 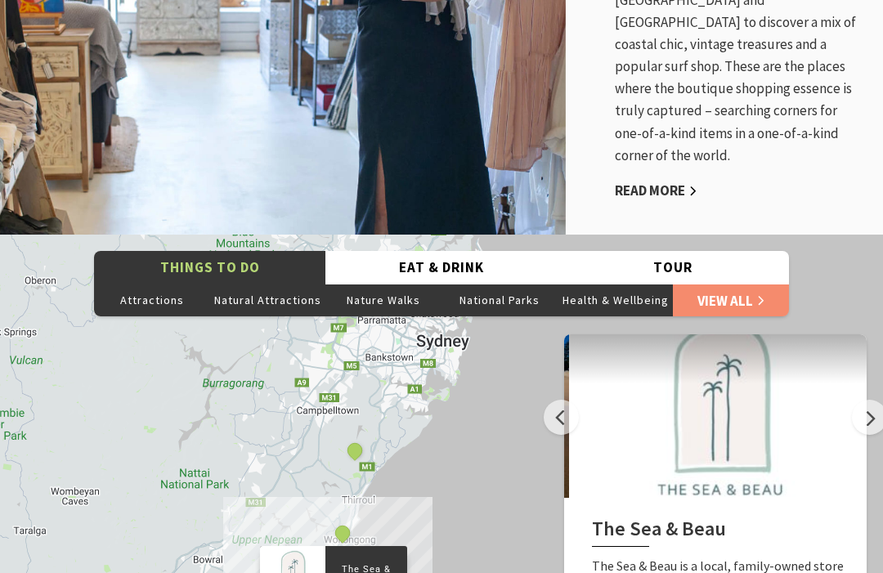 I want to click on a: View All, so click(x=731, y=300).